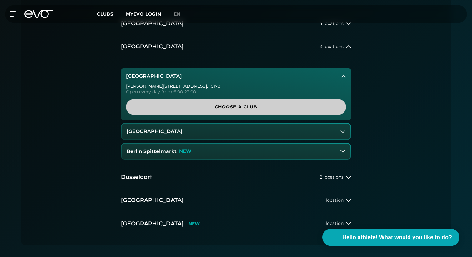 This screenshot has height=257, width=472. Describe the element at coordinates (143, 14) in the screenshot. I see `font: MYEVO LOGIN` at that location.